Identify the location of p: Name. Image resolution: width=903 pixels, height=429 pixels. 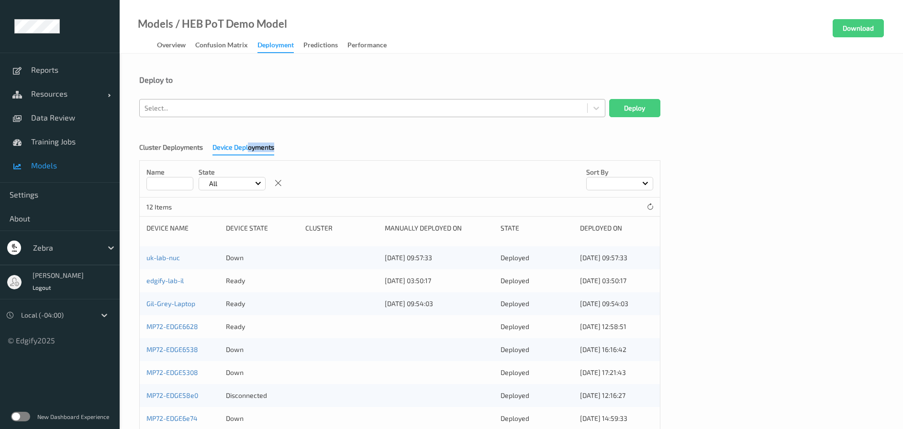
(170, 172).